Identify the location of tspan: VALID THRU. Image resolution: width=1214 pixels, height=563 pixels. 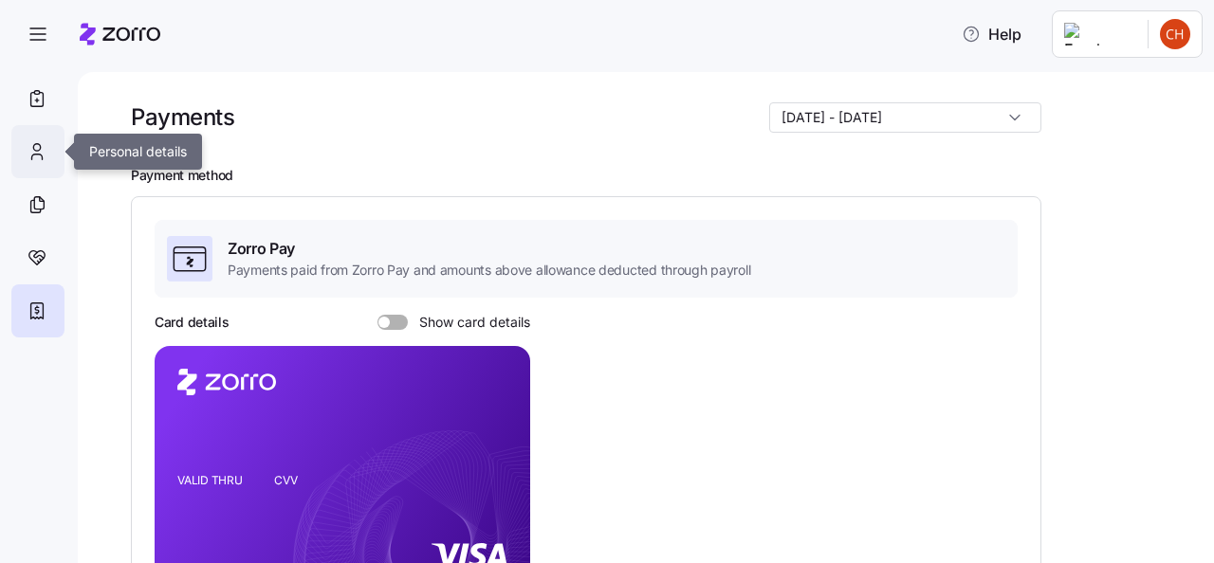
(210, 481).